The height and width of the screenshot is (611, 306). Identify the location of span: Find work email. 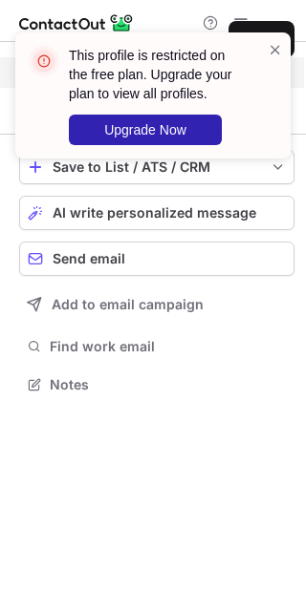
(168, 347).